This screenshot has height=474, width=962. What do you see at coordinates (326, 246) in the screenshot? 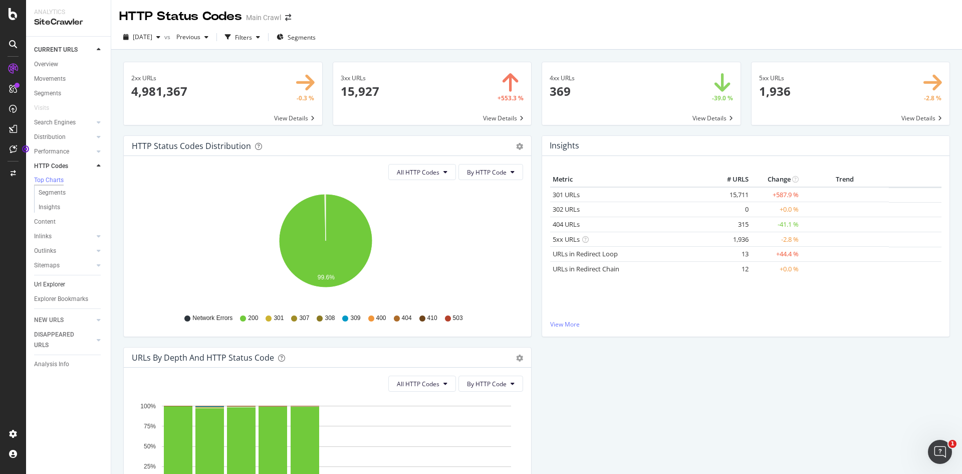
I see `div: A chart.` at bounding box center [326, 246].